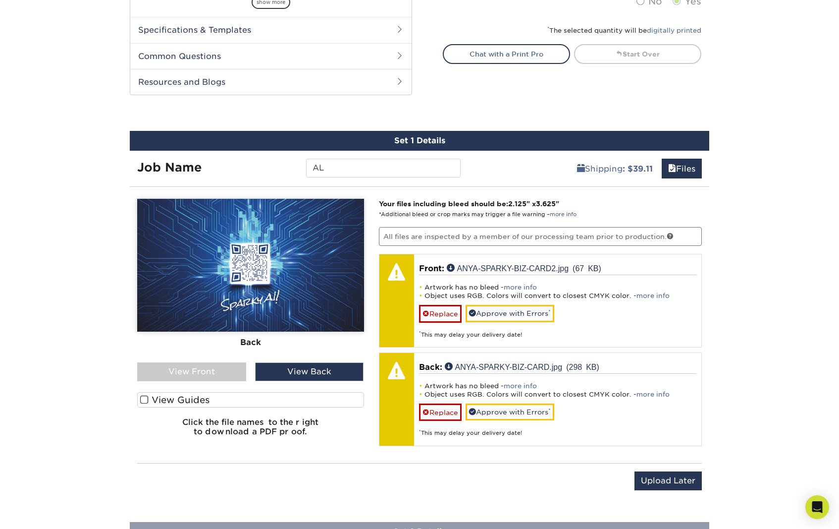 The image size is (839, 529). Describe the element at coordinates (624, 30) in the screenshot. I see `small: The selected quantity will be` at that location.